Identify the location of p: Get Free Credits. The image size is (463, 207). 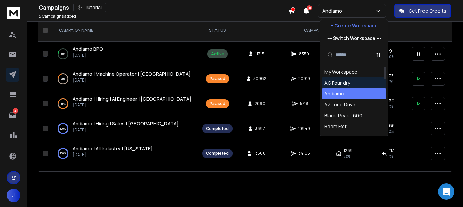
(427, 11).